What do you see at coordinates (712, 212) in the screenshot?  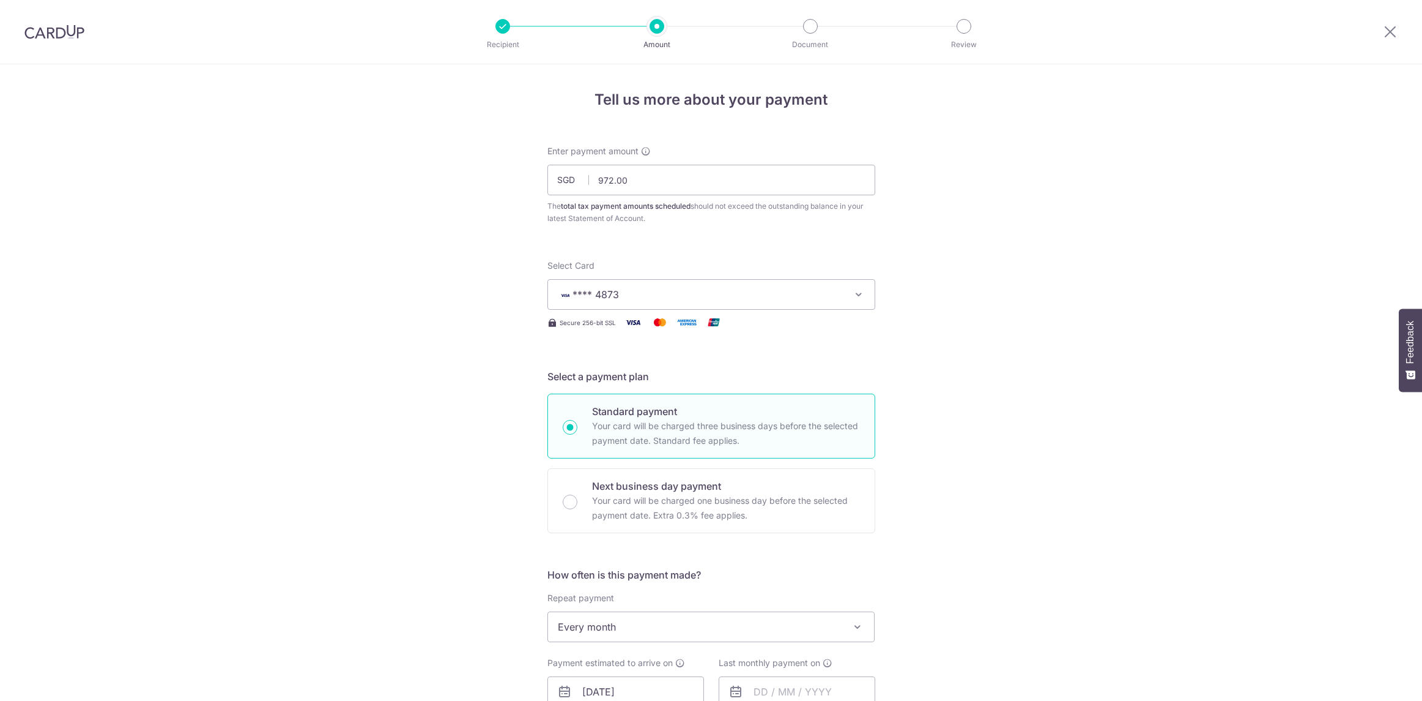 I see `div: The should not exceed the outstanding balance in your latest Statement of Account.` at bounding box center [712, 212].